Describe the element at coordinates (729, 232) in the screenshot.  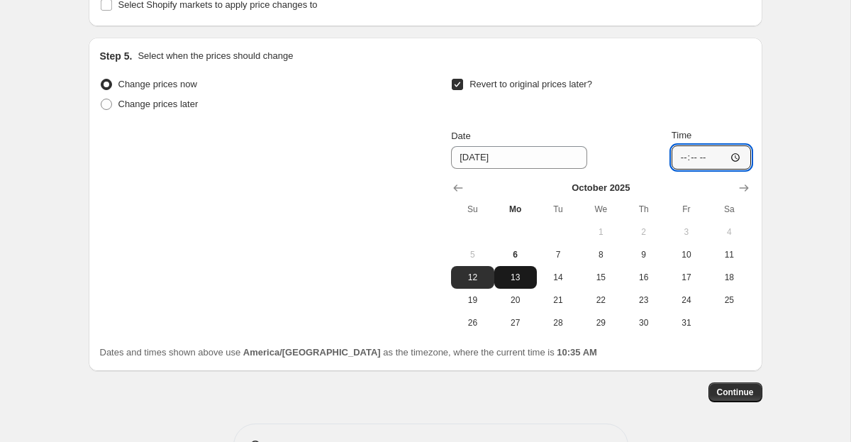
I see `button: Saturday October 4 2025` at that location.